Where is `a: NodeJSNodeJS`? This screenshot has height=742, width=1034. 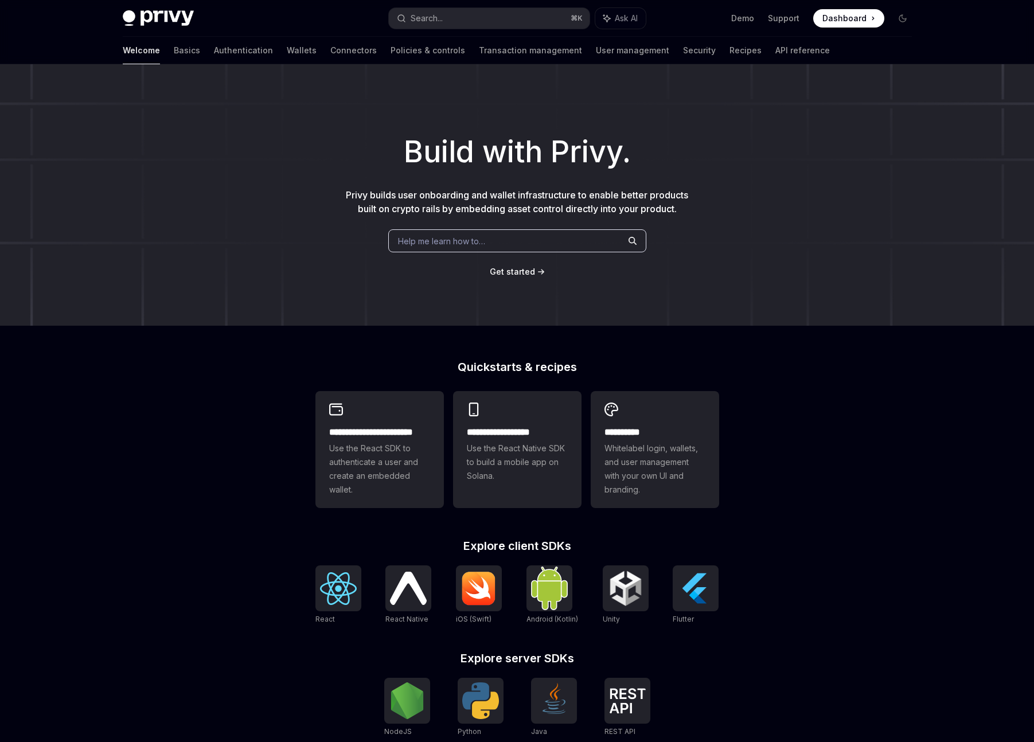
a: NodeJSNodeJS is located at coordinates (407, 708).